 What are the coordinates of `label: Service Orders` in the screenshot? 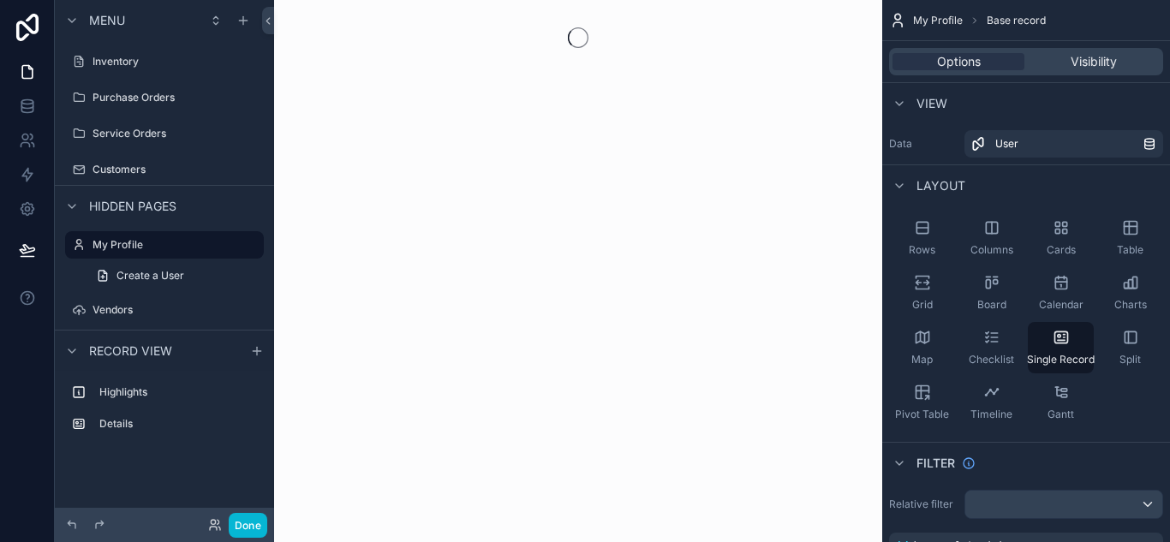 It's located at (176, 134).